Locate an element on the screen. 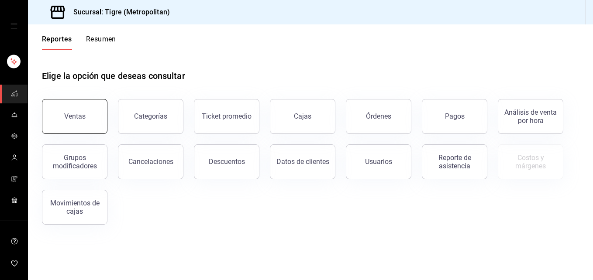  button: Cancelaciones is located at coordinates (151, 162).